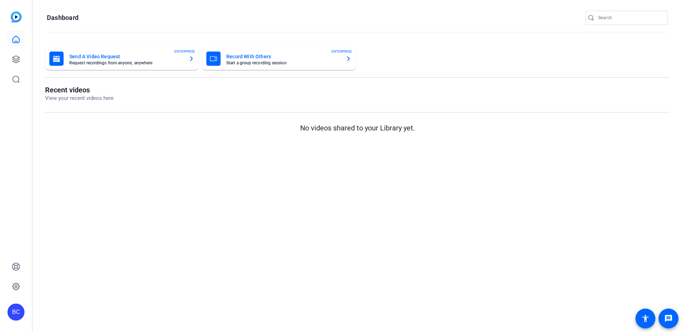 This screenshot has width=682, height=332. I want to click on div: BC, so click(16, 312).